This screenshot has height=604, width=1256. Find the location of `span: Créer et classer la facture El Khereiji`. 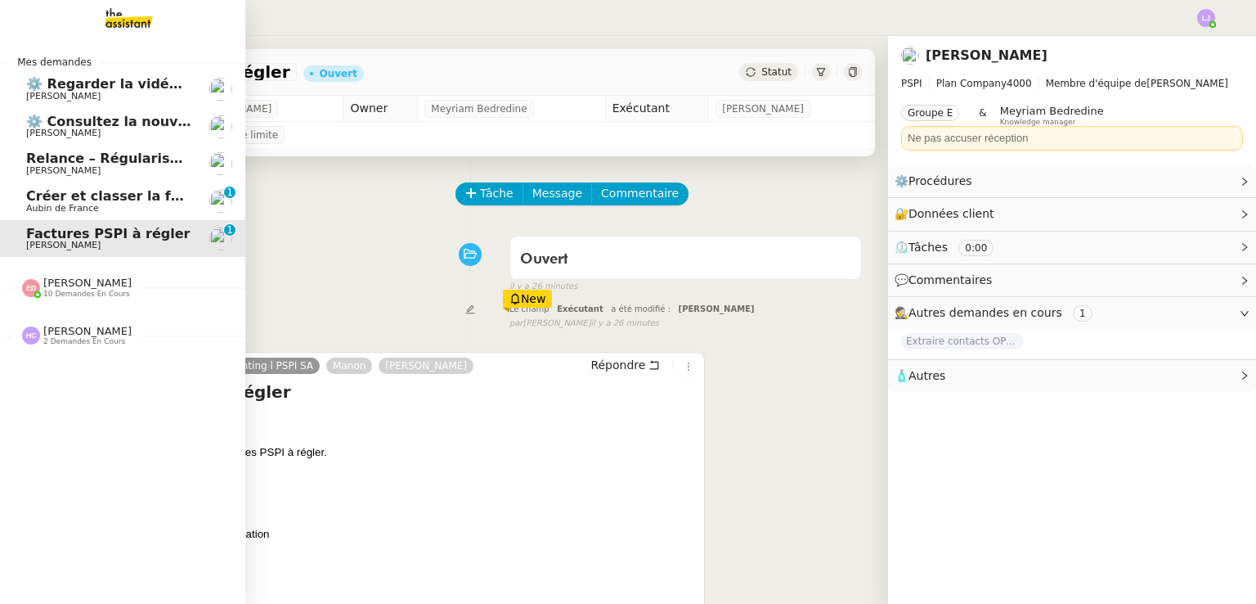

span: Créer et classer la facture El Khereiji is located at coordinates (162, 195).